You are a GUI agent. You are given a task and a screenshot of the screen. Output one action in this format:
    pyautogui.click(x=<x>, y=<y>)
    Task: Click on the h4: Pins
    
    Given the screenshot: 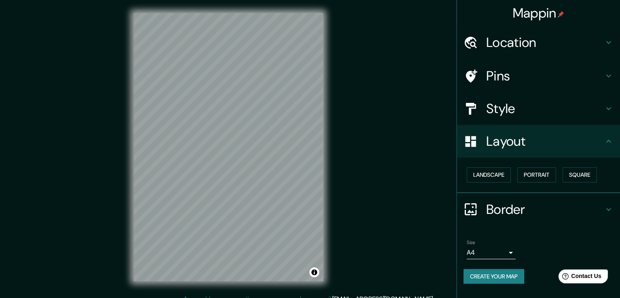 What is the action you would take?
    pyautogui.click(x=545, y=76)
    